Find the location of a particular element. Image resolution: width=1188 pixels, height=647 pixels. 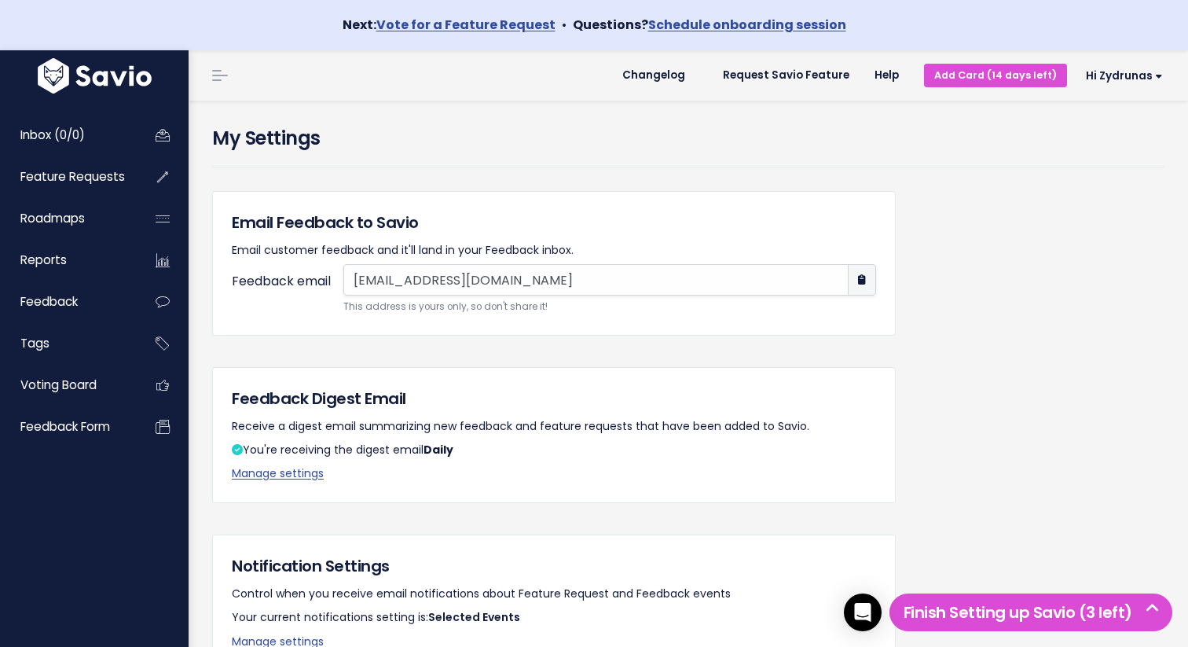

p: Your current notifications setting is: is located at coordinates (554, 617).